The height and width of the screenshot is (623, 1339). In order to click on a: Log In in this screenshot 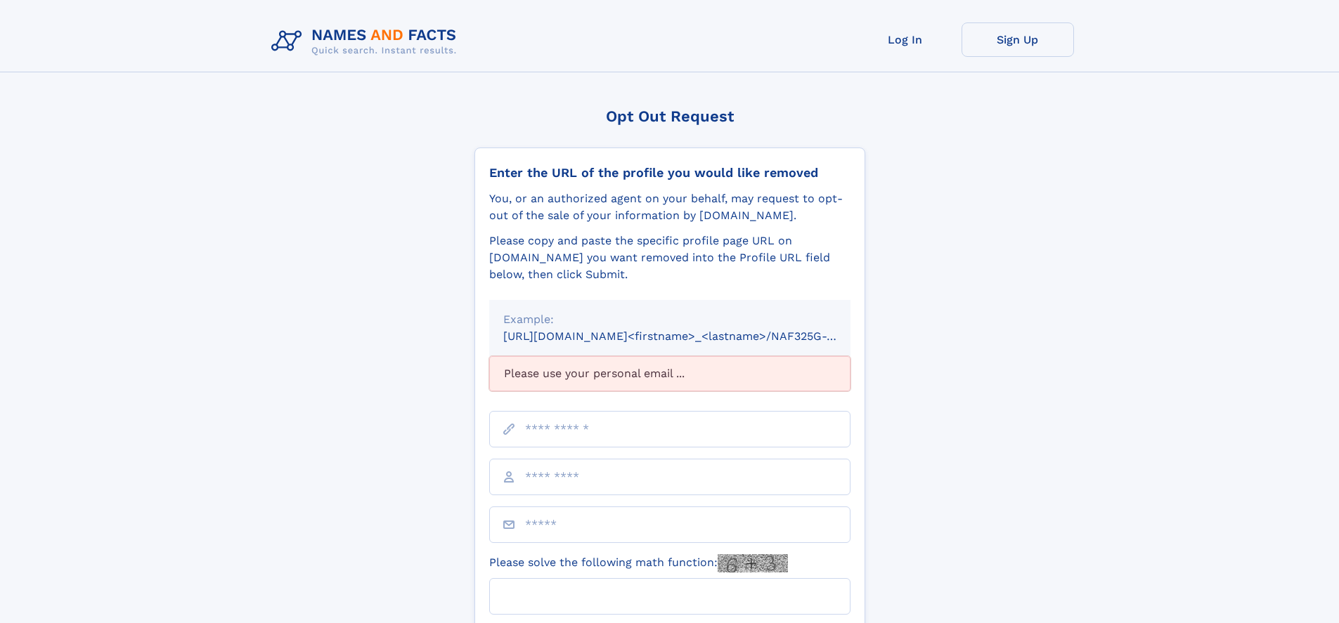, I will do `click(905, 39)`.